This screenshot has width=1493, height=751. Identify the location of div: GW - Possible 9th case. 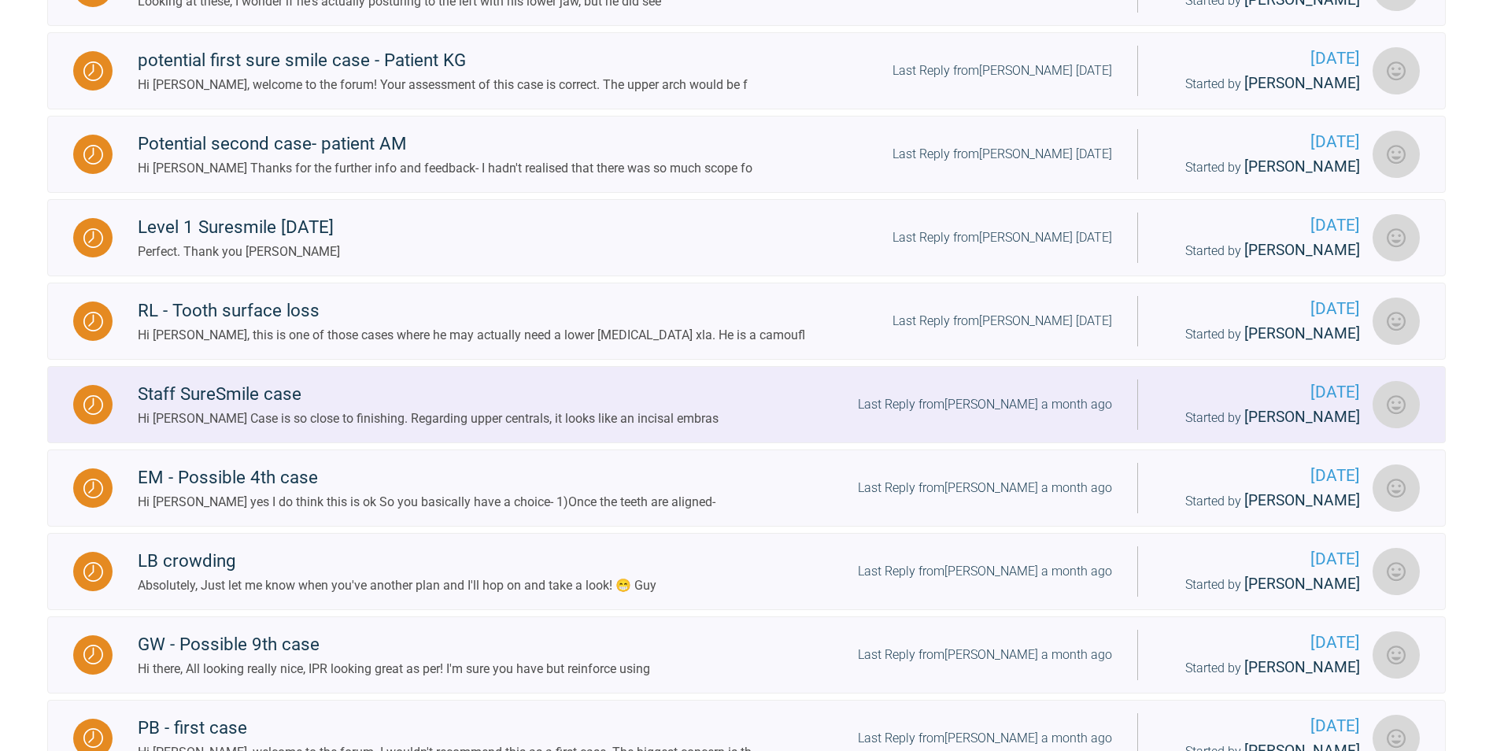
(394, 645).